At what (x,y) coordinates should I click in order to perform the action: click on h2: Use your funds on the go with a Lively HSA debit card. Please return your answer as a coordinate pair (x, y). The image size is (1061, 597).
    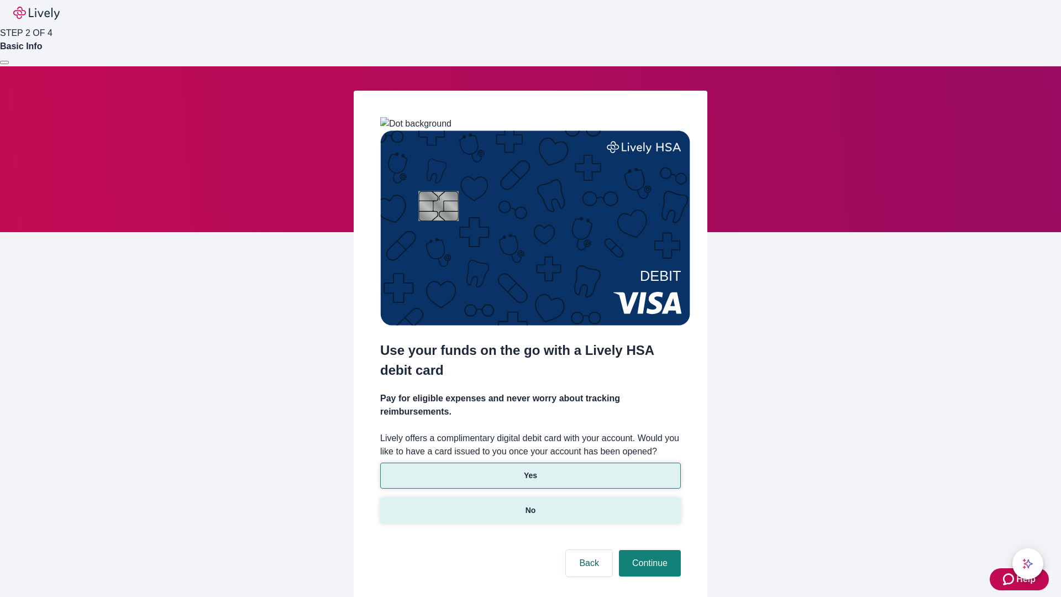
    Looking at the image, I should click on (530, 360).